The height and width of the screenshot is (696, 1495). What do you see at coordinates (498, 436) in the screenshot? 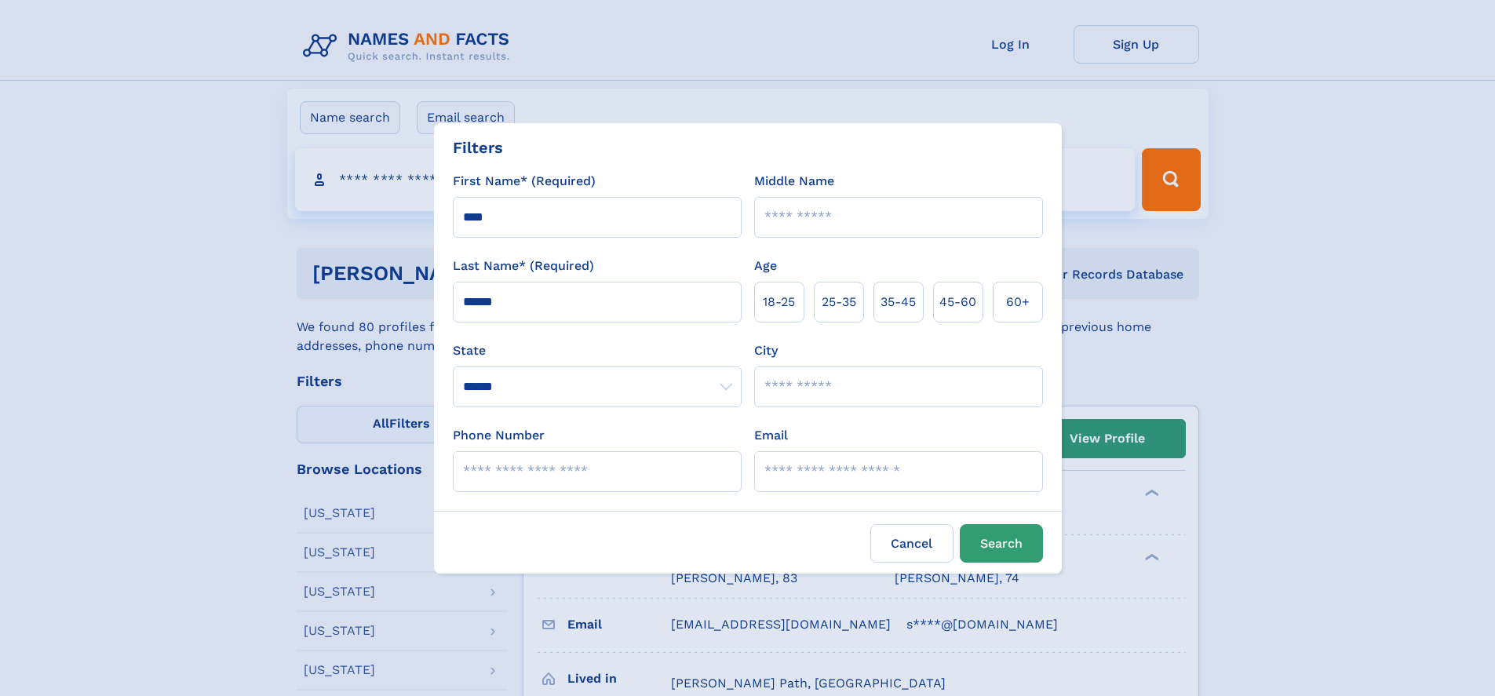
I see `label: Phone Number` at bounding box center [498, 436].